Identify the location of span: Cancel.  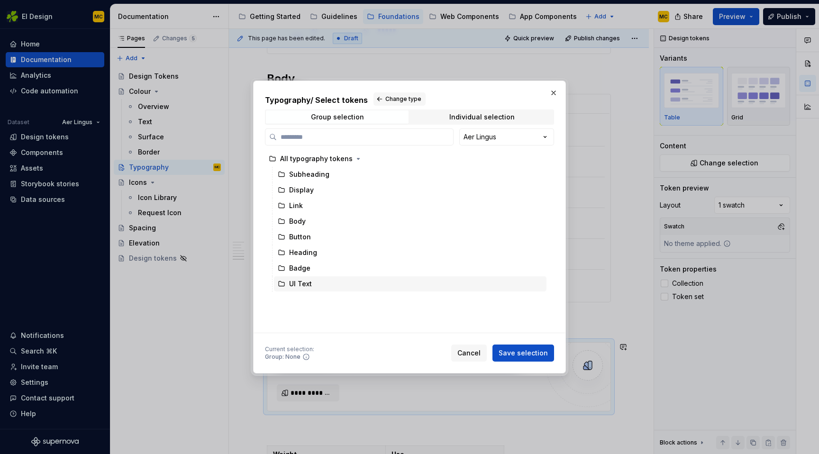
(469, 353).